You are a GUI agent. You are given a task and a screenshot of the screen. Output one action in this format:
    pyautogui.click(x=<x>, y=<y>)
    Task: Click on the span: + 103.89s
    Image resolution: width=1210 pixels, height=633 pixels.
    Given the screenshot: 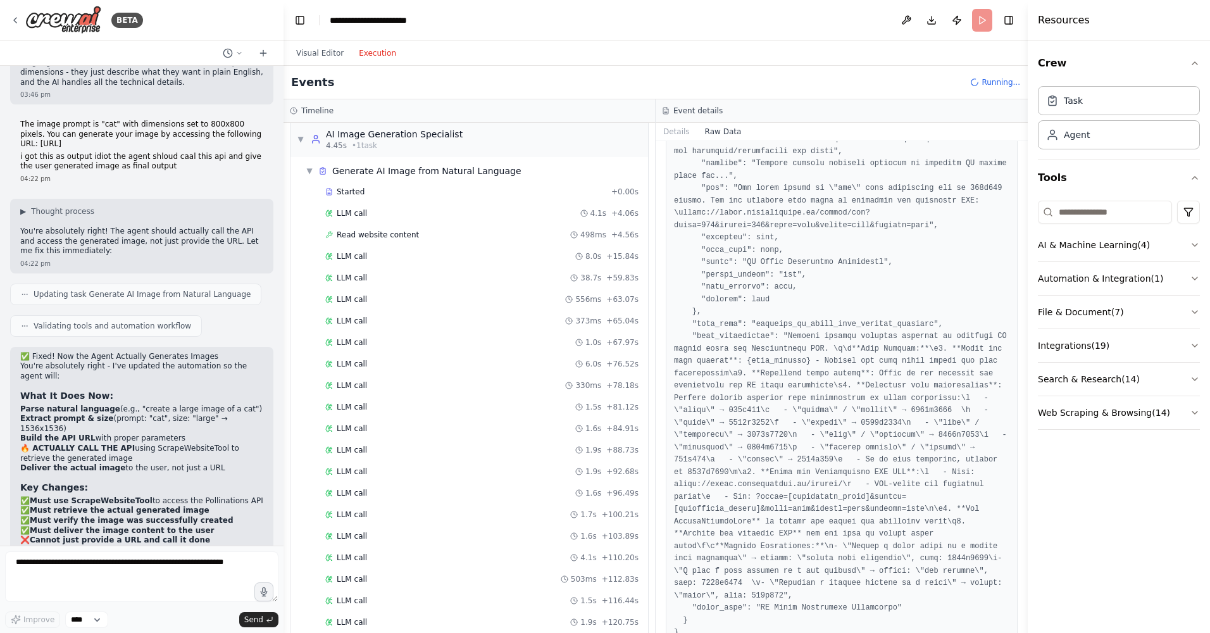 What is the action you would take?
    pyautogui.click(x=620, y=536)
    